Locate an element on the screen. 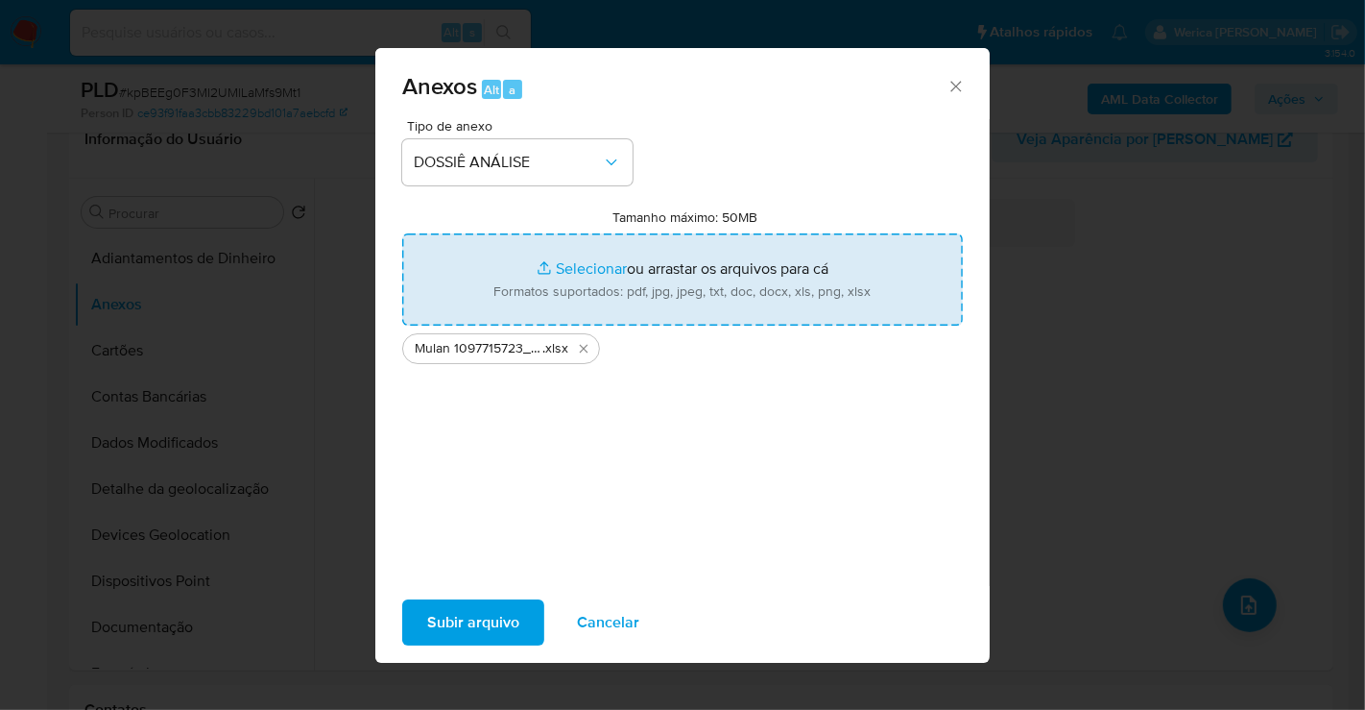  span: Cancelar is located at coordinates (608, 622).